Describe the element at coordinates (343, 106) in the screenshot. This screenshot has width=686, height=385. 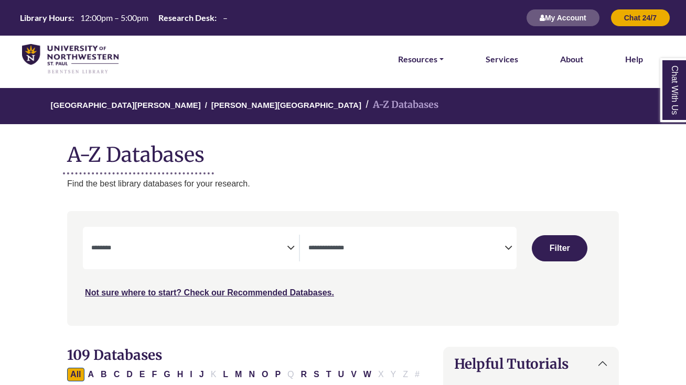
I see `nav: breadcrumb` at that location.